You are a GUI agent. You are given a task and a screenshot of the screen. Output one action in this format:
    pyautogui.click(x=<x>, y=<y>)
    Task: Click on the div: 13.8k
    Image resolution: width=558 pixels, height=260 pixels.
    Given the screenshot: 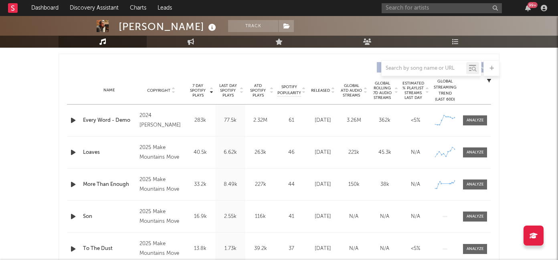 What is the action you would take?
    pyautogui.click(x=200, y=249)
    